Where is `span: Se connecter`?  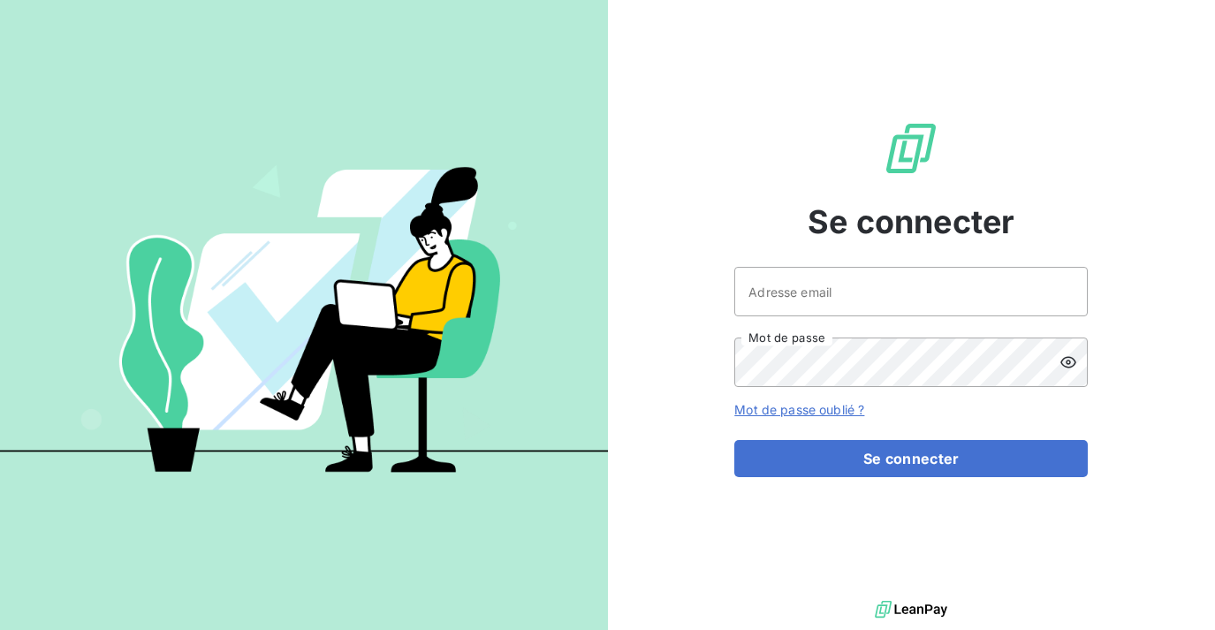
span: Se connecter is located at coordinates (911, 222).